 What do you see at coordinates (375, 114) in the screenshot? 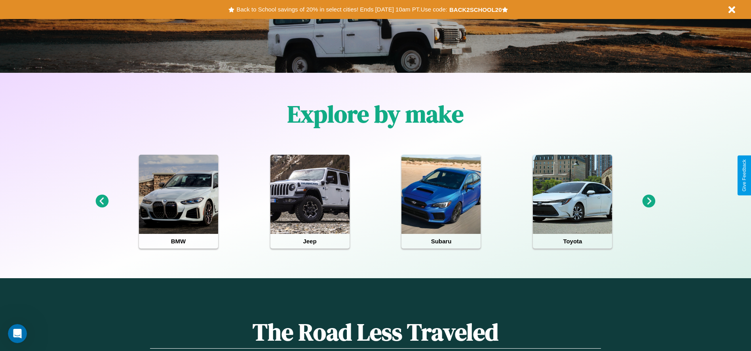
I see `h1: Explore by make` at bounding box center [375, 114].